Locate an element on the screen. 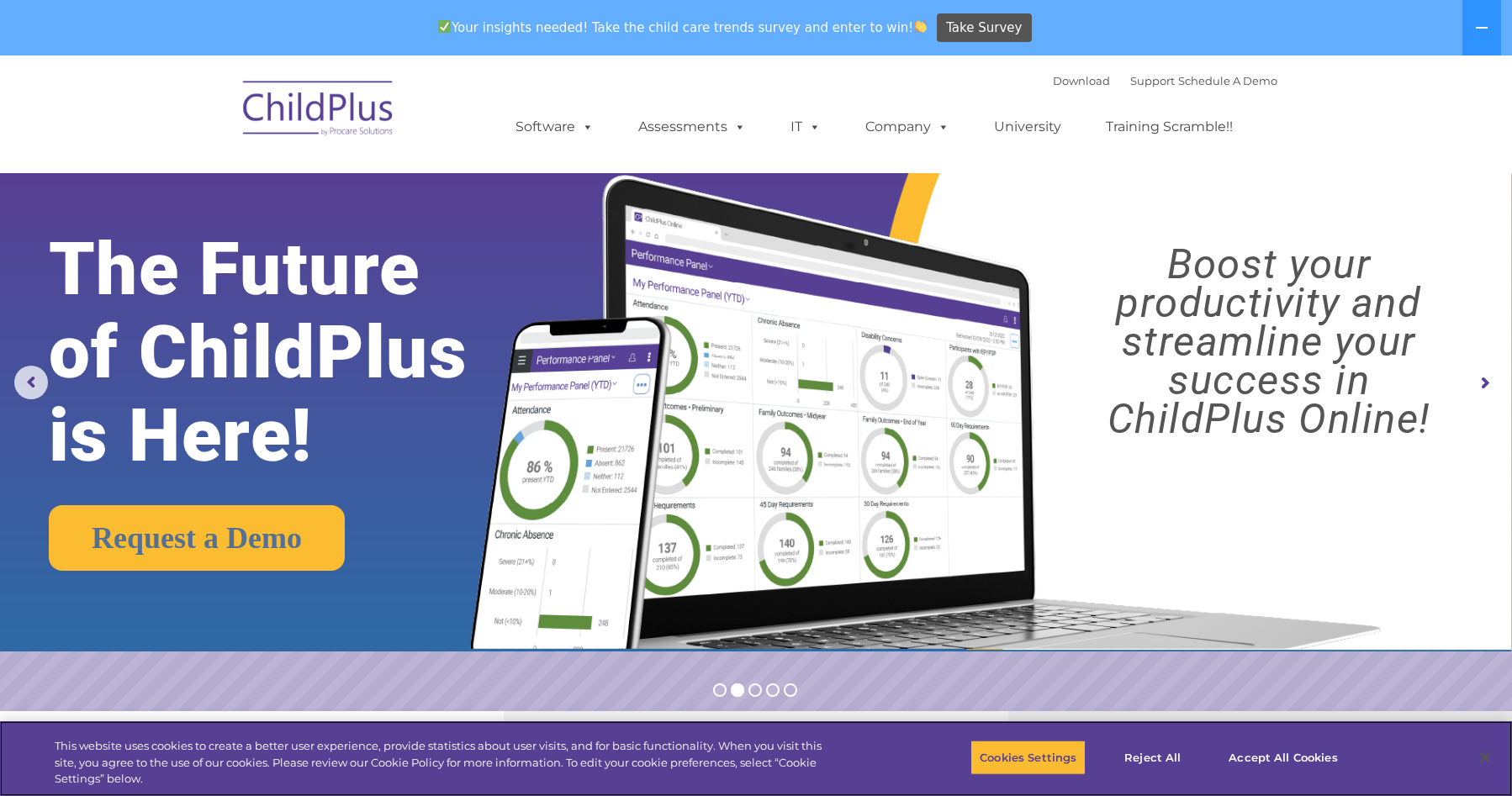  a: Software is located at coordinates (554, 127).